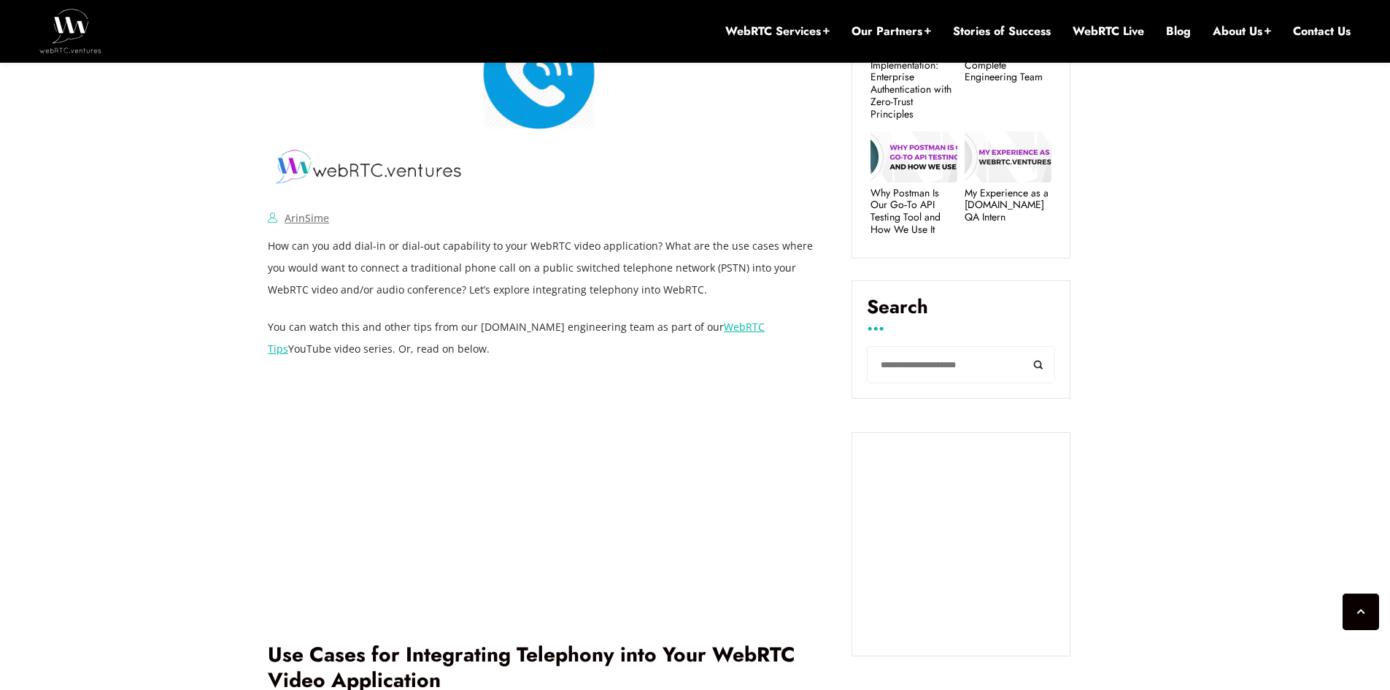 This screenshot has height=690, width=1390. I want to click on a: Our Partners, so click(891, 31).